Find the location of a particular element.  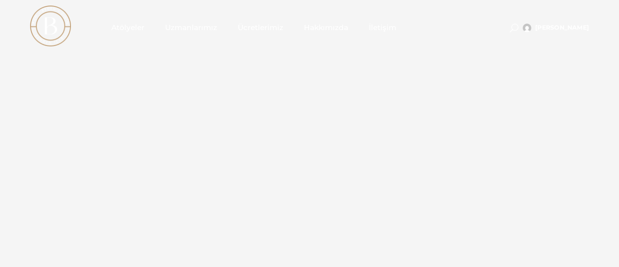

a: Uzmanlarımız is located at coordinates (191, 28).